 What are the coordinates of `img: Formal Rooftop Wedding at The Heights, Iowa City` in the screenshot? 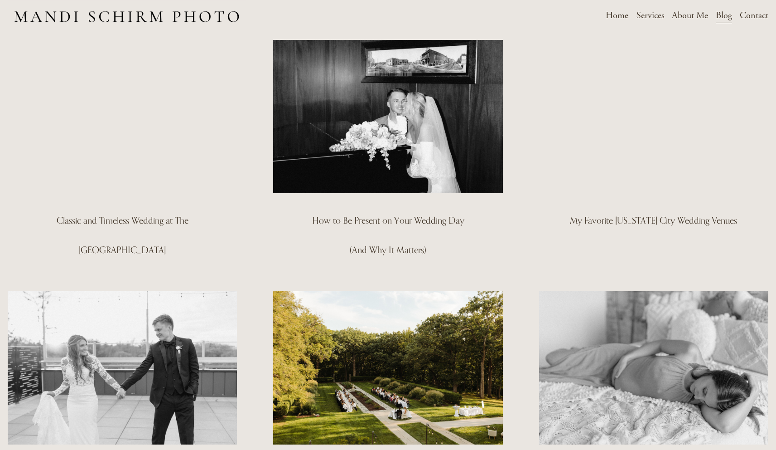 It's located at (122, 367).